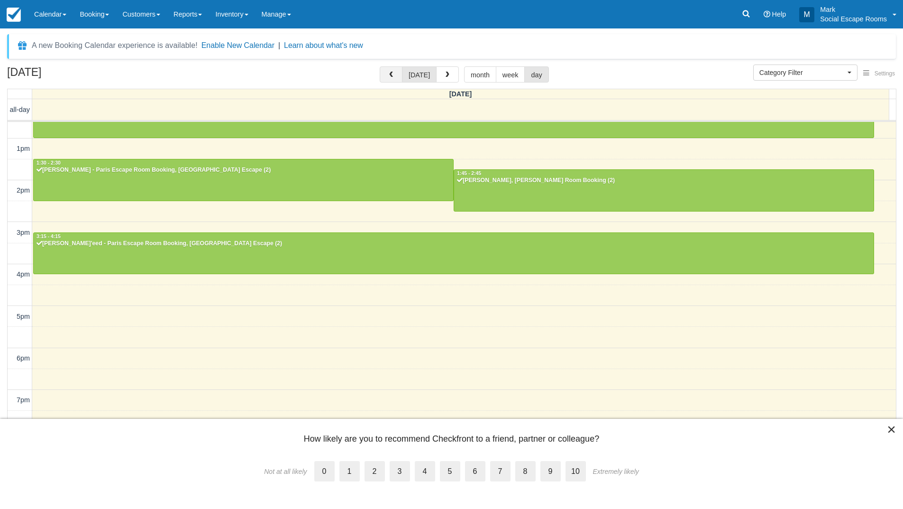  Describe the element at coordinates (23, 190) in the screenshot. I see `span: 2pm` at that location.